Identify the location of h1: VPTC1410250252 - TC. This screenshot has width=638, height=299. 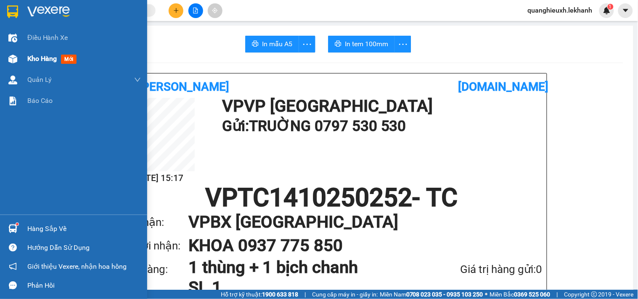
(332, 198).